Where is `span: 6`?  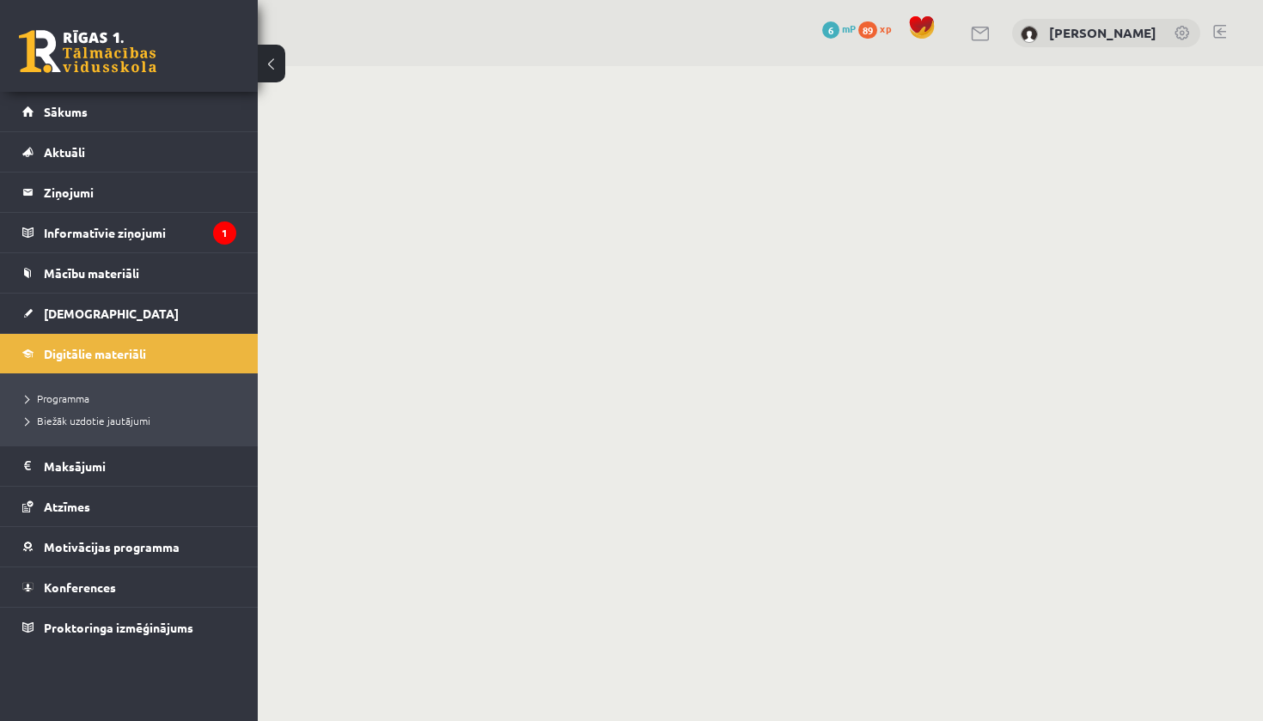
span: 6 is located at coordinates (831, 30).